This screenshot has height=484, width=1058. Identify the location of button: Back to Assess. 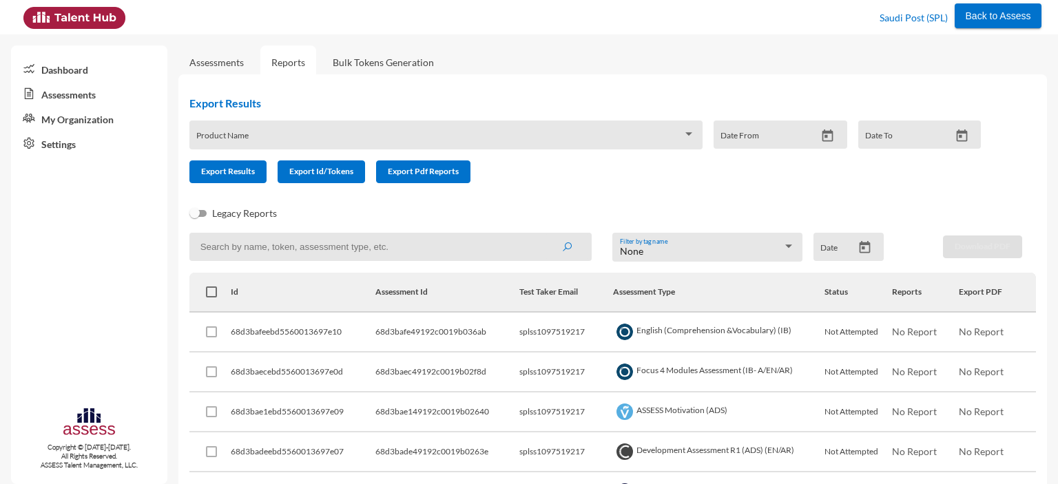
(998, 16).